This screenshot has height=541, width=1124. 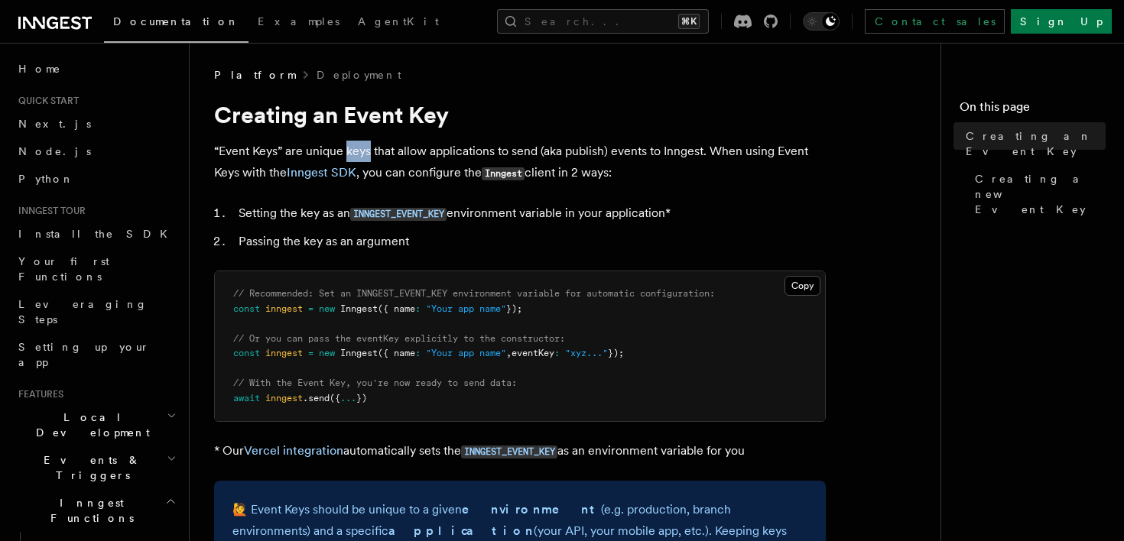 What do you see at coordinates (96, 312) in the screenshot?
I see `a: Leveraging Steps` at bounding box center [96, 312].